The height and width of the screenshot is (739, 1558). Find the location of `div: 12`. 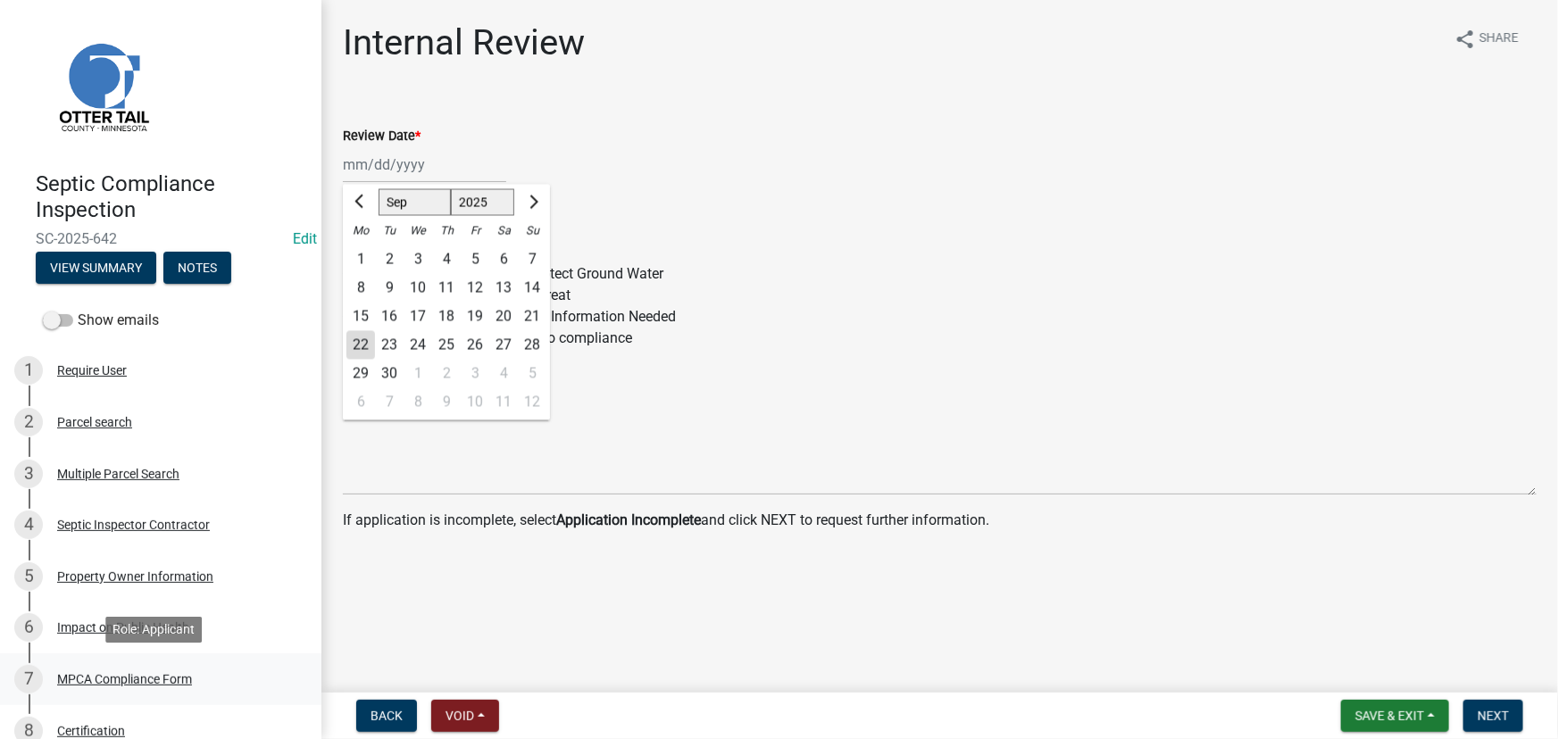

div: 12 is located at coordinates (475, 288).